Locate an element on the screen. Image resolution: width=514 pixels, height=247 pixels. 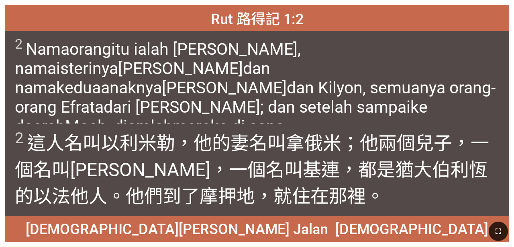
wh1035: ; dan setelah sampai is located at coordinates (221, 116).